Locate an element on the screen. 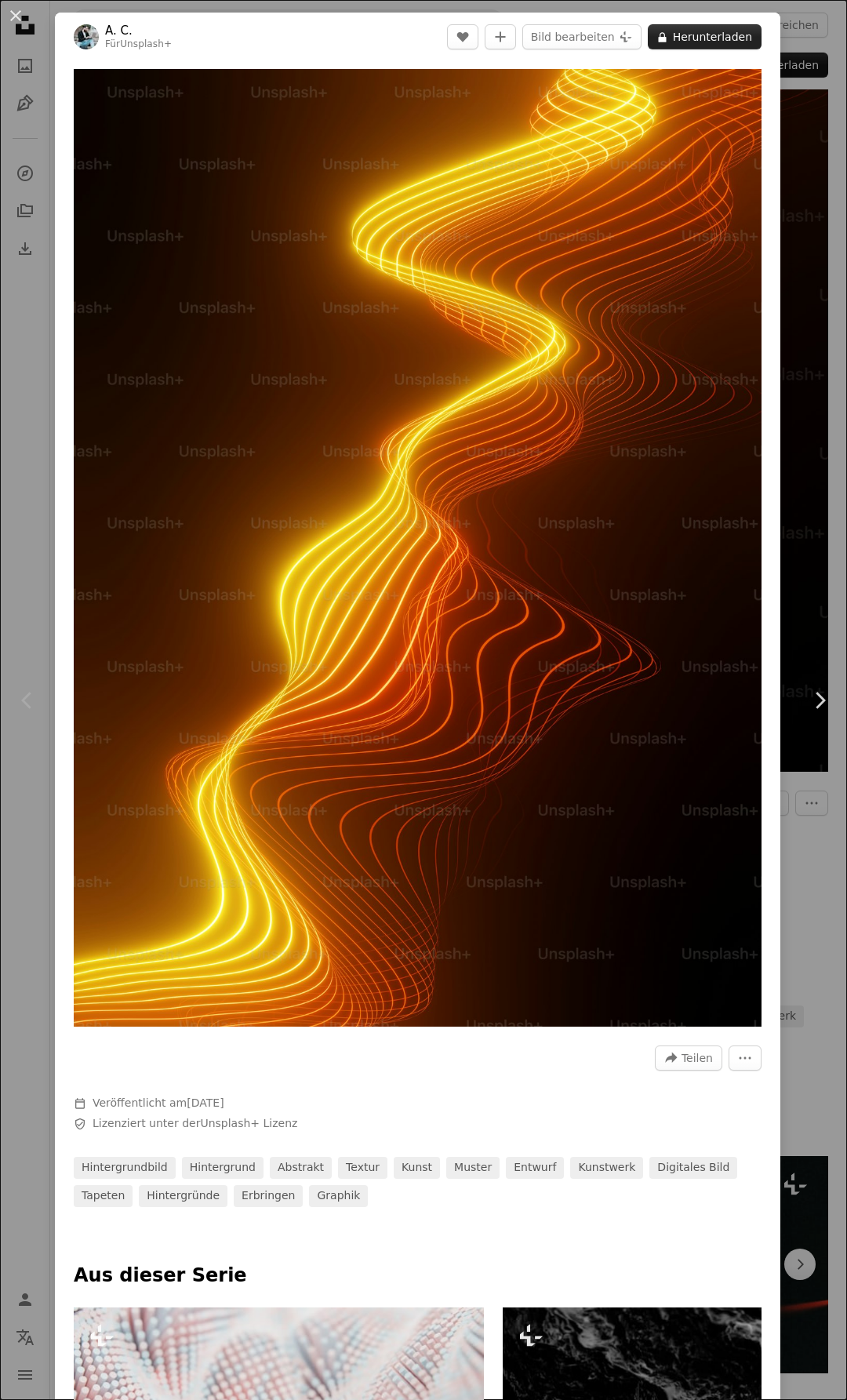  span: Teilen is located at coordinates (697, 1058).